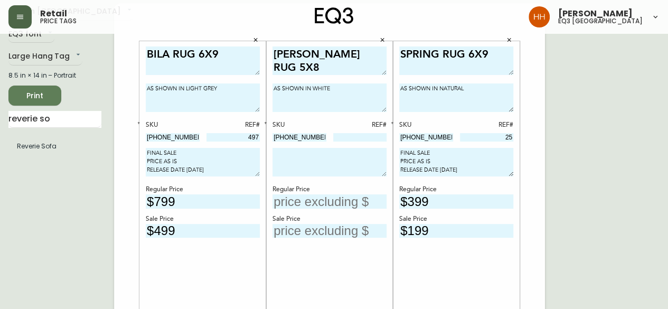 The height and width of the screenshot is (309, 668). I want to click on h5: price tags, so click(58, 21).